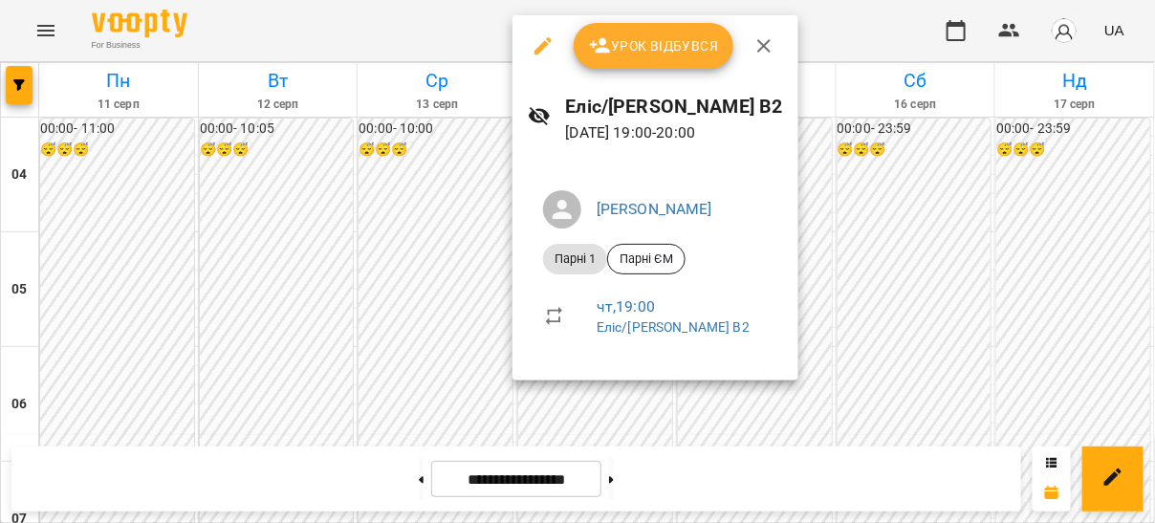 Image resolution: width=1155 pixels, height=523 pixels. Describe the element at coordinates (654, 46) in the screenshot. I see `button: Урок відбувся` at that location.